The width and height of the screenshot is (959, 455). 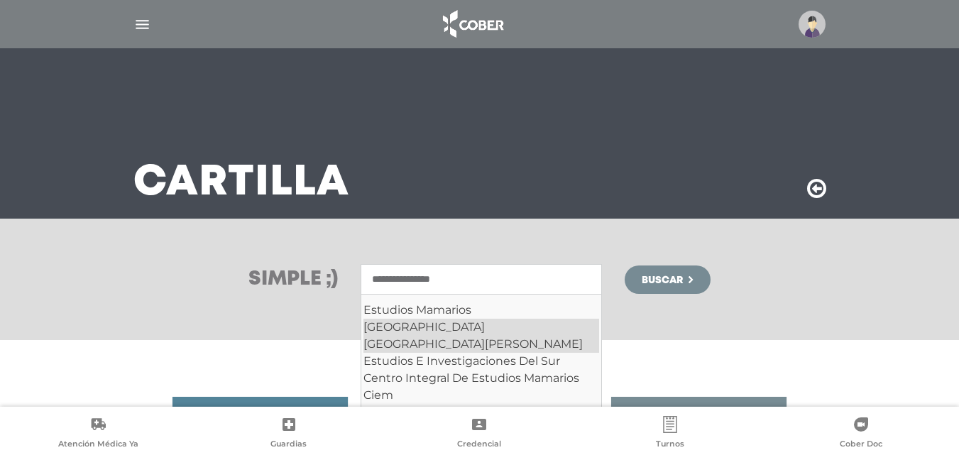 What do you see at coordinates (142, 24) in the screenshot?
I see `img: Cober_menu-lines-white.svg` at bounding box center [142, 24].